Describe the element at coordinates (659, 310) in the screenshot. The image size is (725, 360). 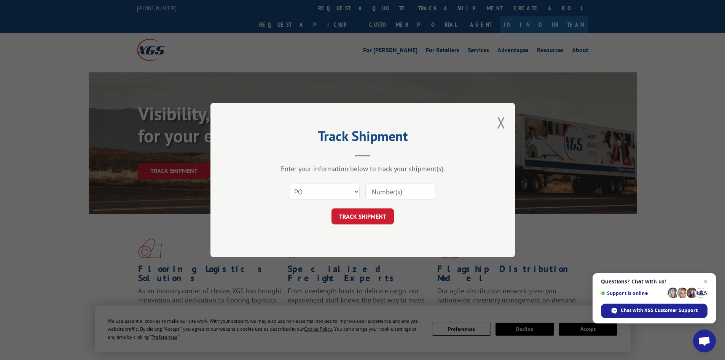
I see `span: Chat with XGS Customer Support` at that location.